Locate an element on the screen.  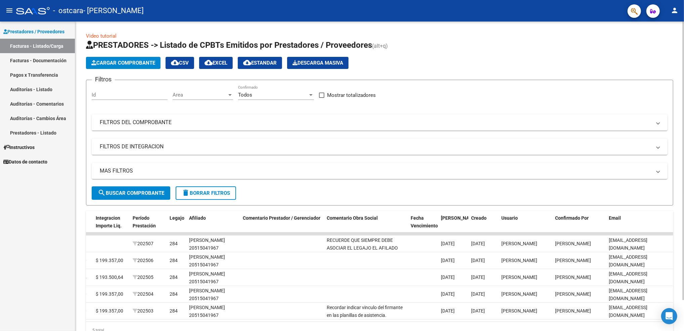
mat-icon: menu is located at coordinates (9, 10).